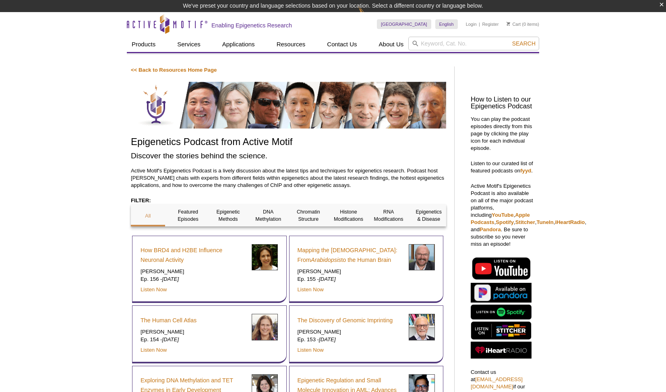 The width and height of the screenshot is (666, 392). Describe the element at coordinates (503, 215) in the screenshot. I see `strong: YouTube` at that location.